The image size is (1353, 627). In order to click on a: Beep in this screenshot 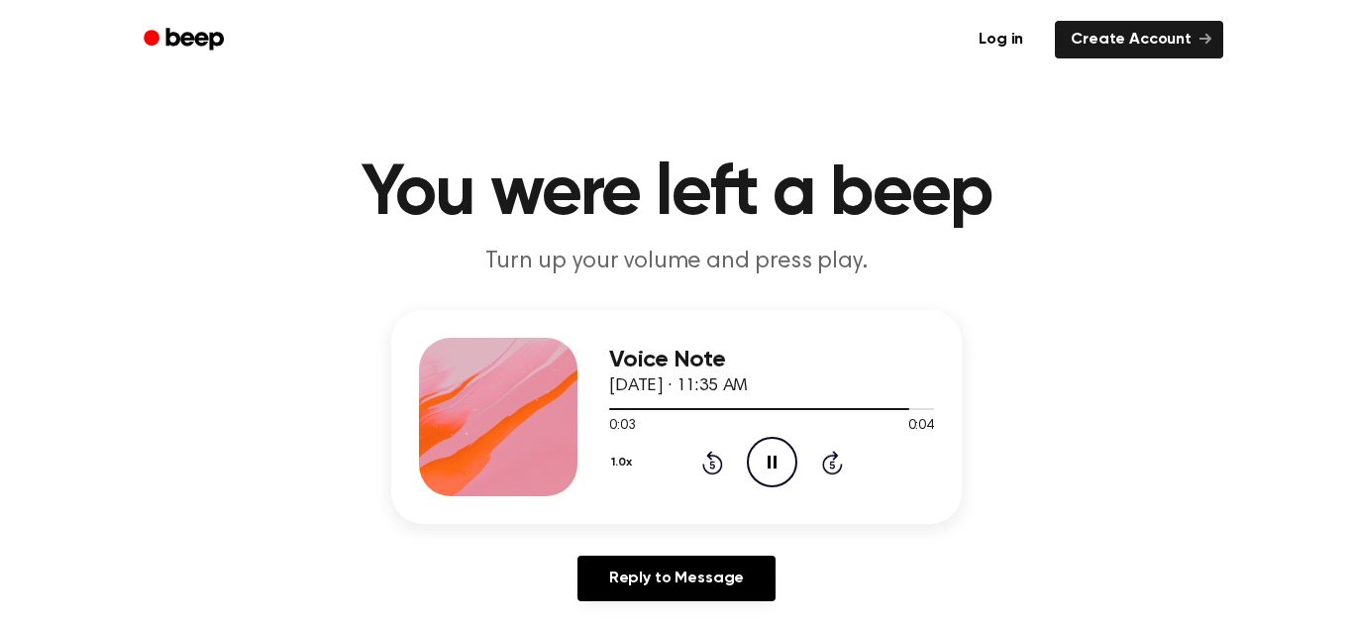, I will do `click(185, 40)`.